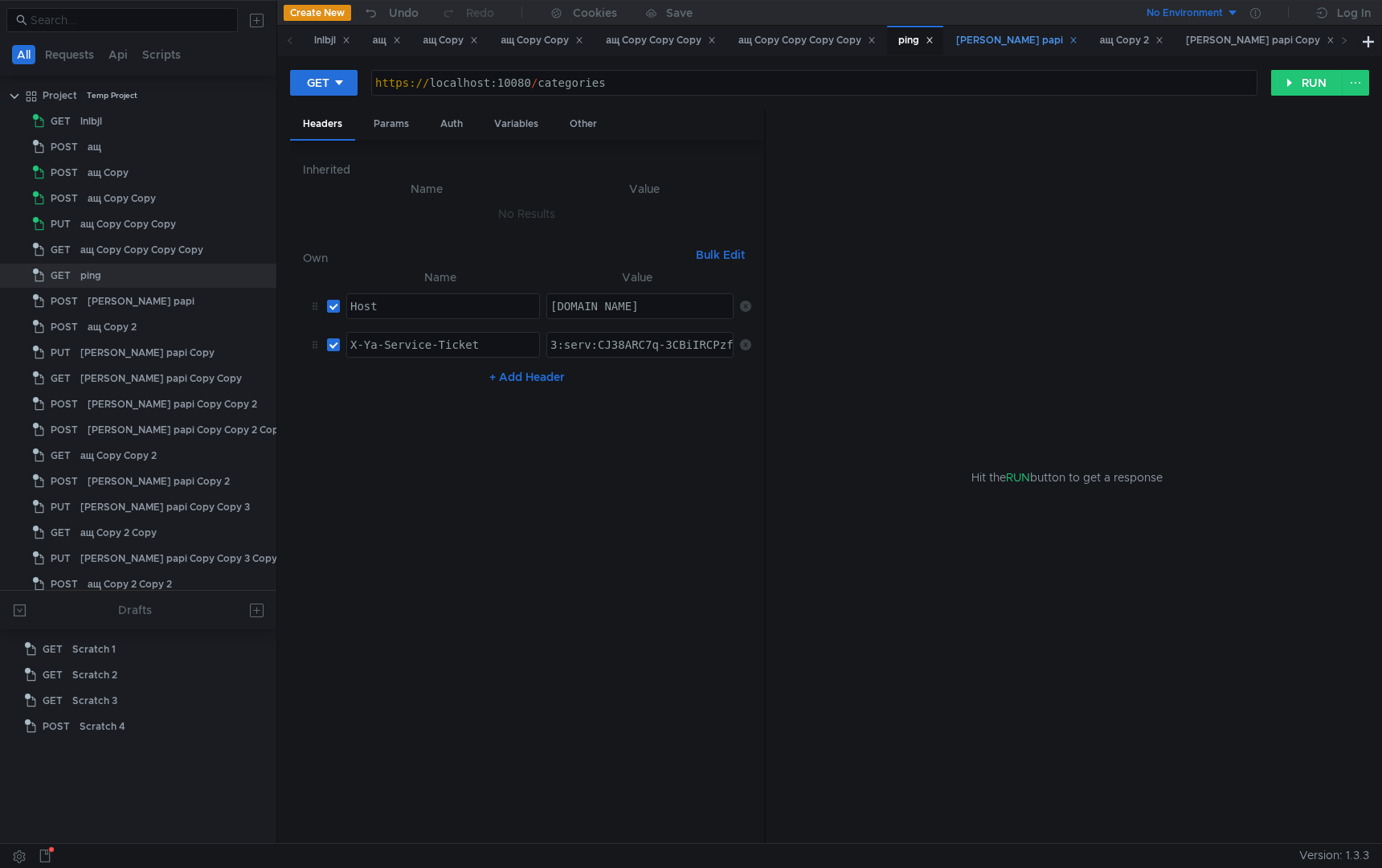 The height and width of the screenshot is (868, 1382). I want to click on input: Search..., so click(129, 20).